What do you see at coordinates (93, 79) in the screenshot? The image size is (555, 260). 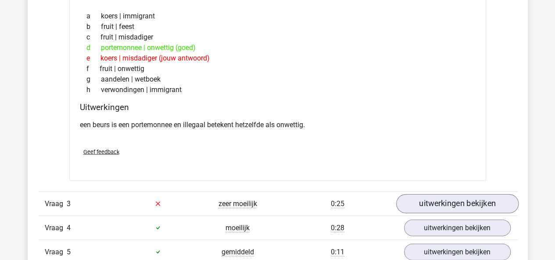 I see `span: g` at bounding box center [93, 79].